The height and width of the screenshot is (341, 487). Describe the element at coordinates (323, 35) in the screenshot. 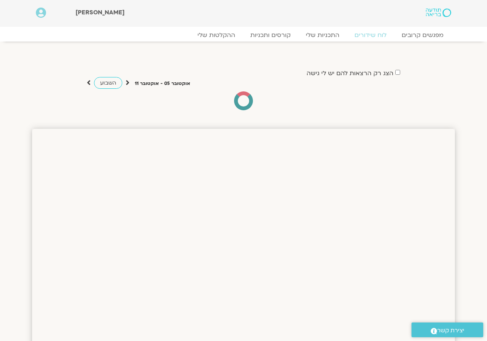

I see `a: התכניות שלי` at that location.